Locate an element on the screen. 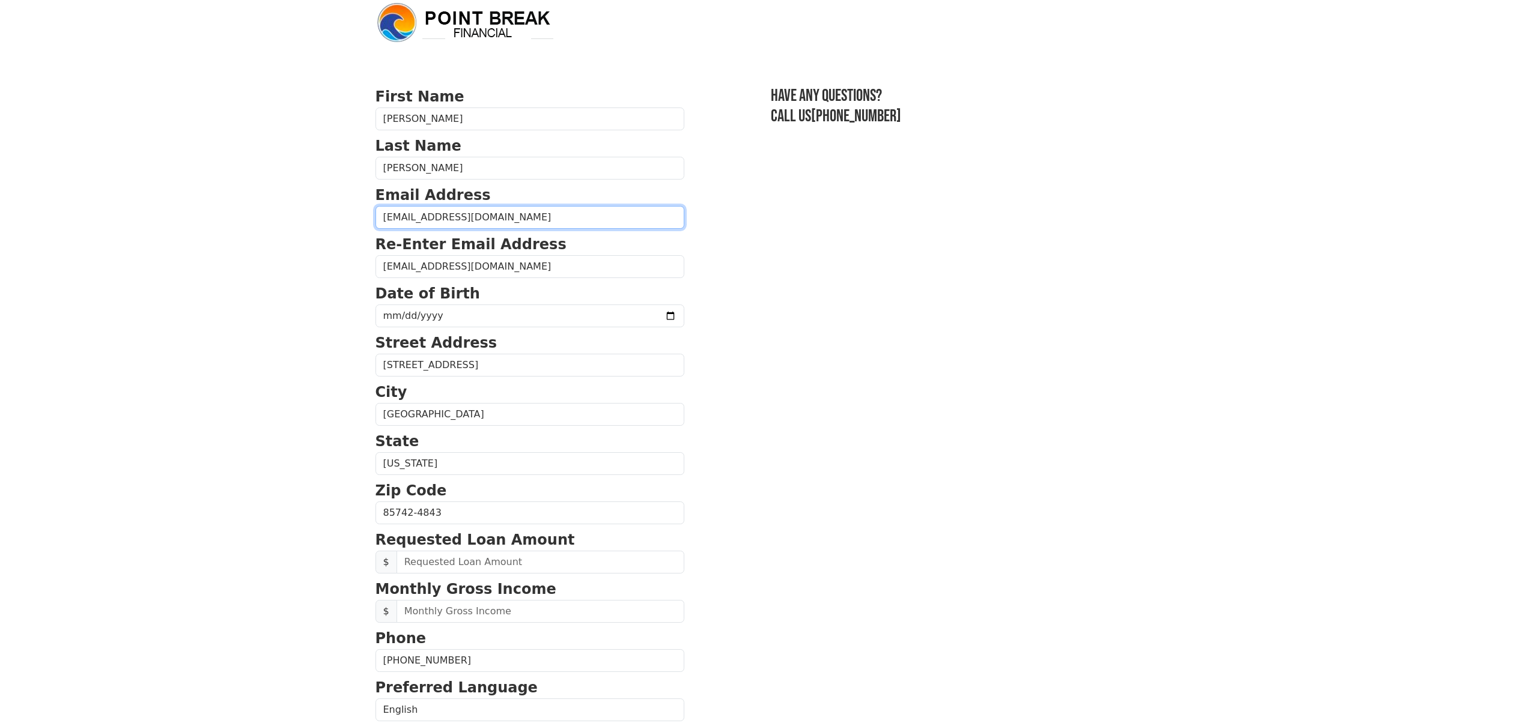 This screenshot has width=1529, height=726. input: Street Address is located at coordinates (530, 365).